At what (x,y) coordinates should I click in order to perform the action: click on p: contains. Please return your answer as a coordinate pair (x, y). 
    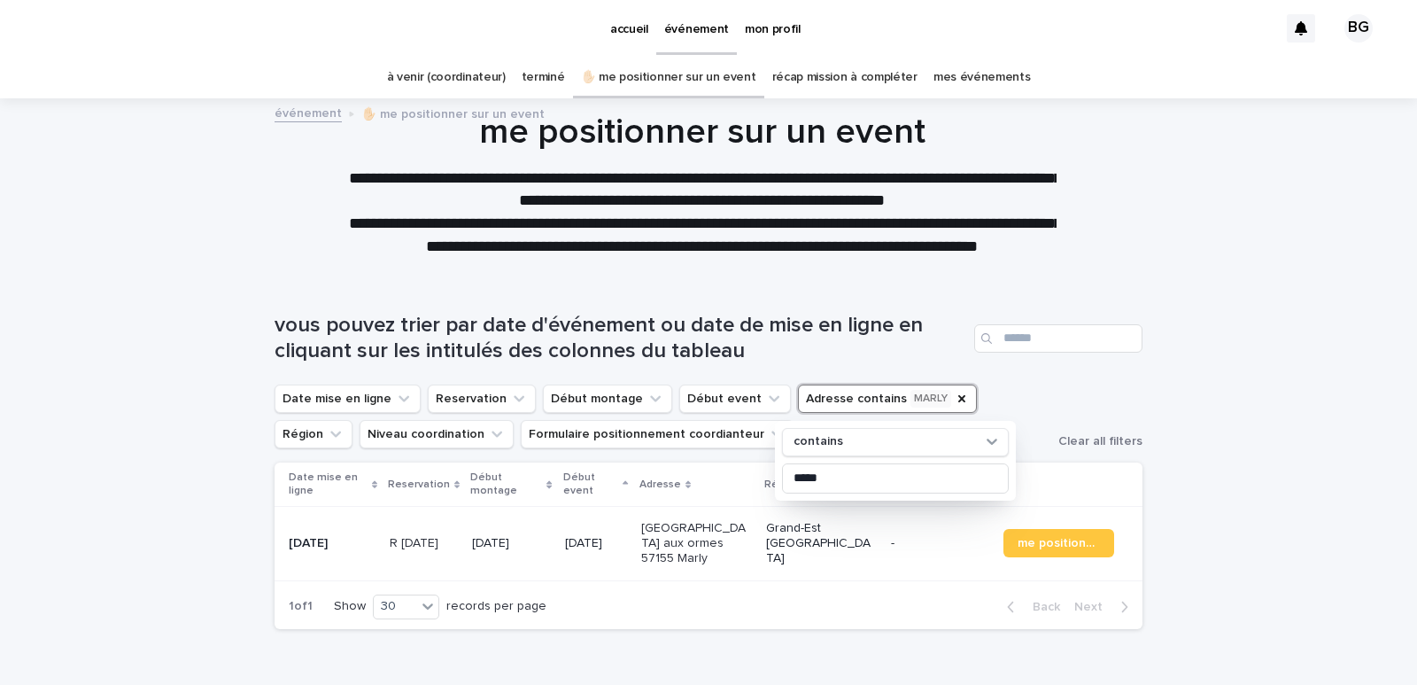
    Looking at the image, I should click on (819, 441).